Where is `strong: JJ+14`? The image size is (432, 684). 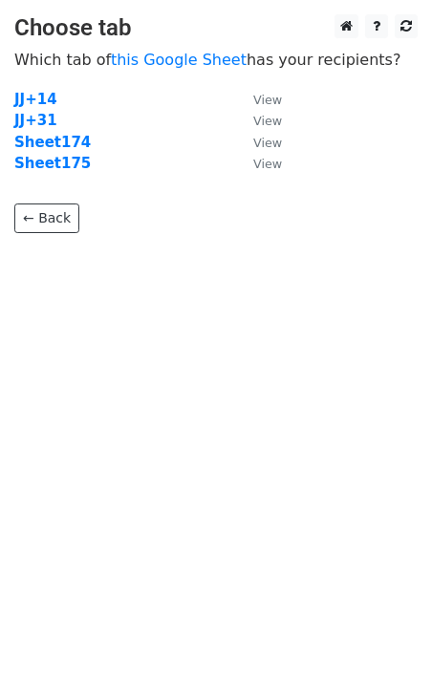 strong: JJ+14 is located at coordinates (35, 99).